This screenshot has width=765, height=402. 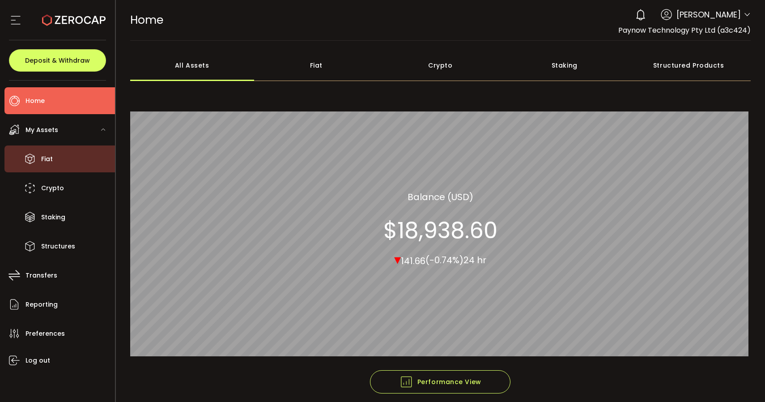 I want to click on span: My Assets, so click(x=42, y=130).